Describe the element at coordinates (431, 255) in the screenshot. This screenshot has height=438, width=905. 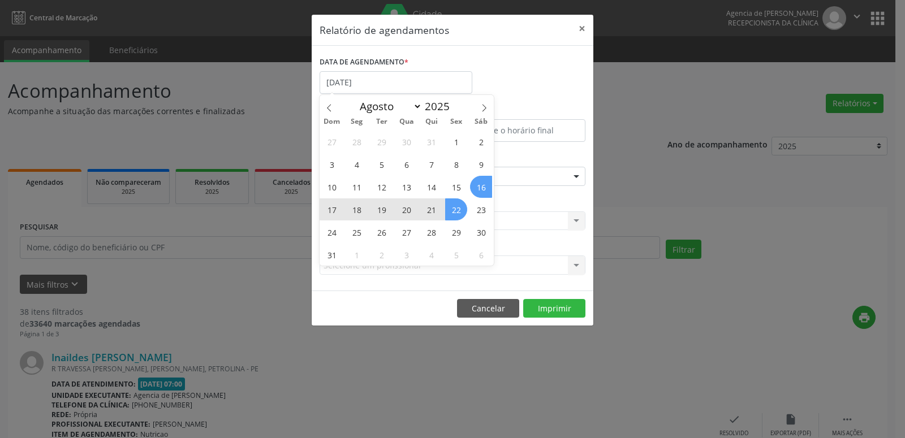
I see `span: Setembro 4, 2025` at that location.